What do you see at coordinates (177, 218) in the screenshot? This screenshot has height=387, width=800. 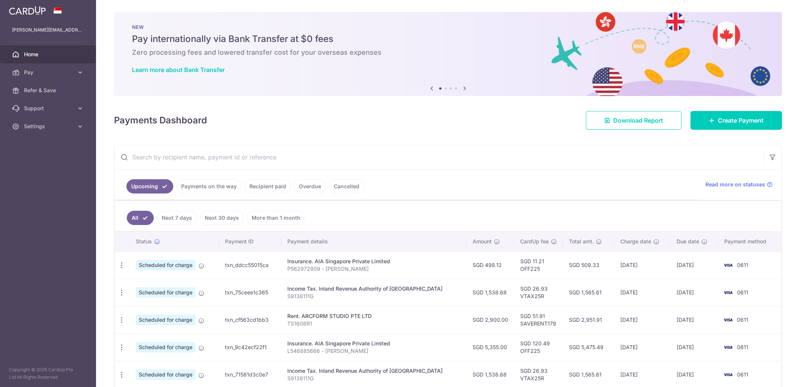 I see `a: Next 7 days` at bounding box center [177, 218].